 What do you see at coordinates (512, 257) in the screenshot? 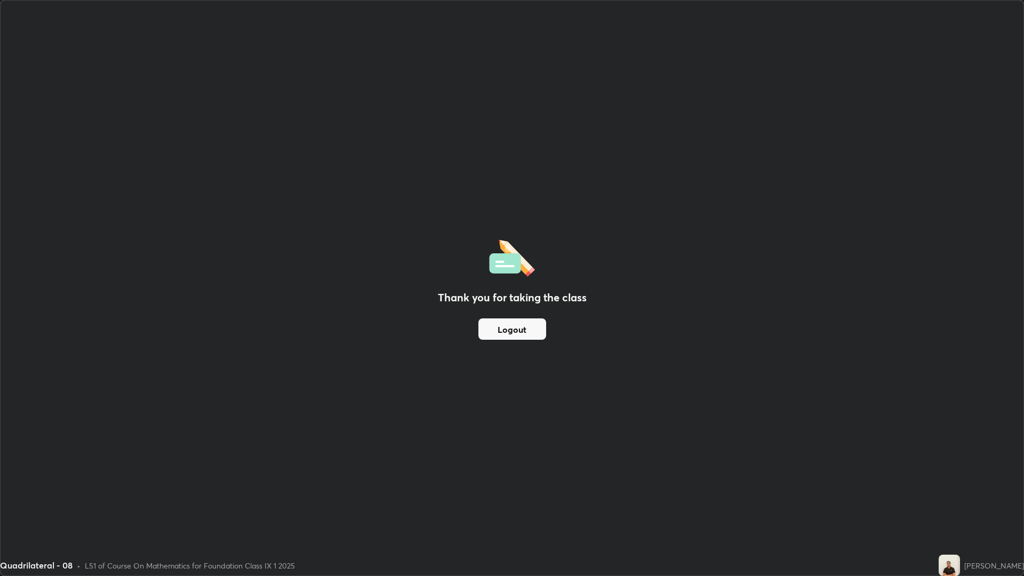
I see `img: offlineFeedback.1438e8b3.svg` at bounding box center [512, 257].